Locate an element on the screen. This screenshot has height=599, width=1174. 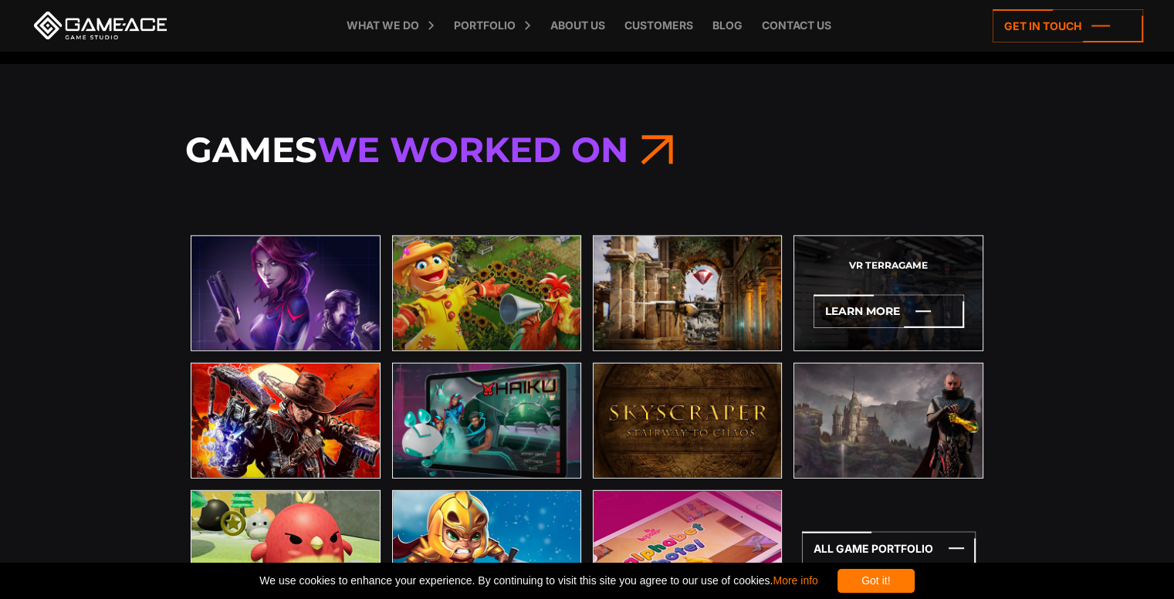
a: Learn More is located at coordinates (888, 311).